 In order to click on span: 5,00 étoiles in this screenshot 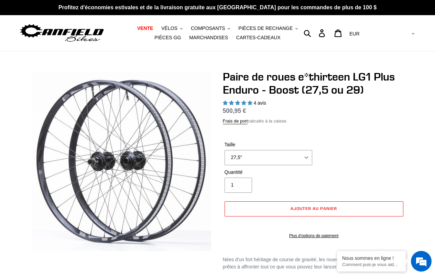, I will do `click(238, 103)`.